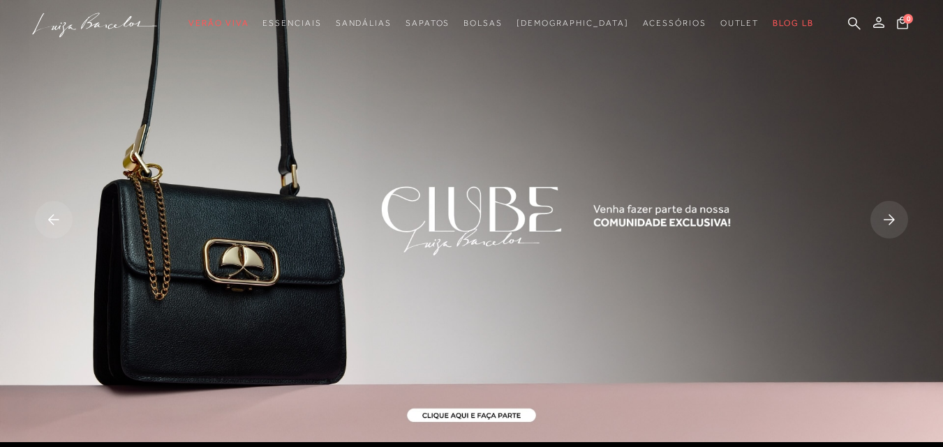  What do you see at coordinates (674, 23) in the screenshot?
I see `span: Acessórios` at bounding box center [674, 23].